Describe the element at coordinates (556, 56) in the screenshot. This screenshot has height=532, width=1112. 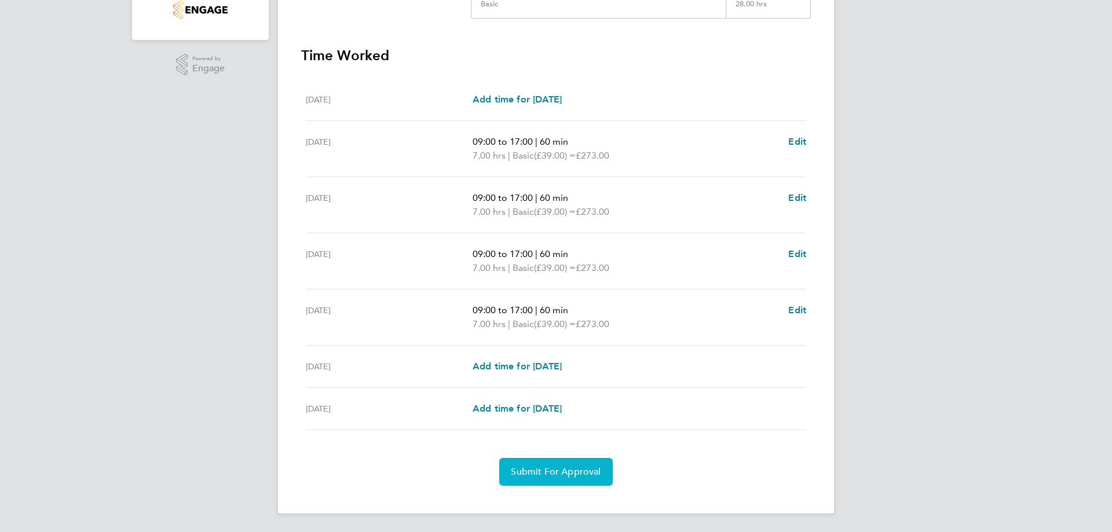
I see `h3: Time Worked` at that location.